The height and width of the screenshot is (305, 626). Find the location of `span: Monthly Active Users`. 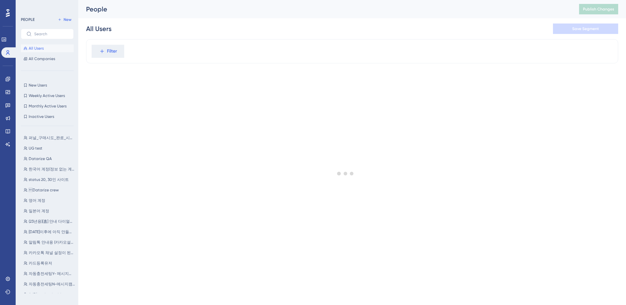

span: Monthly Active Users is located at coordinates (48, 106).